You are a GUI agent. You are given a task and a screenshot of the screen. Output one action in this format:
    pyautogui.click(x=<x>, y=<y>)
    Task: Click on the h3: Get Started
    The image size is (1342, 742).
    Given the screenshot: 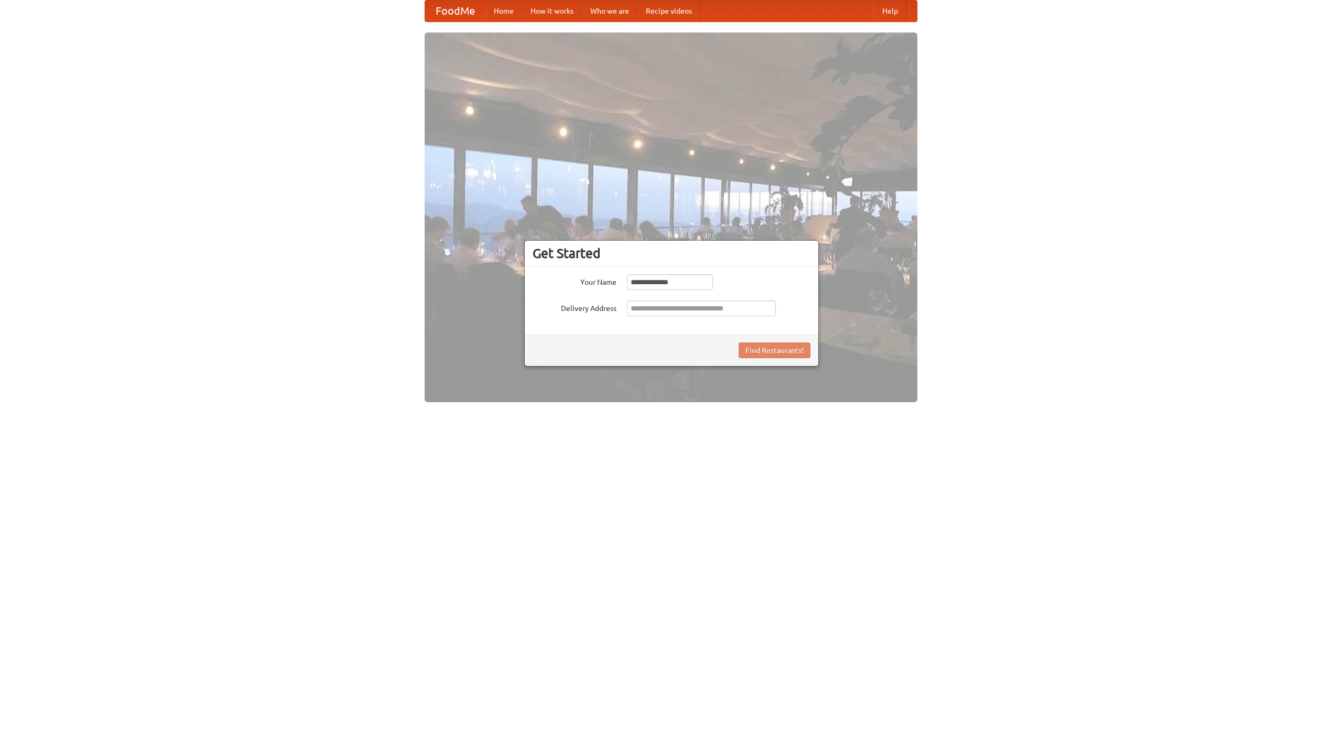 What is the action you would take?
    pyautogui.click(x=672, y=253)
    